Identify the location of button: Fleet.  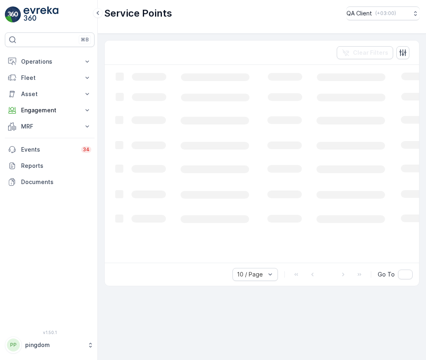
(49, 78).